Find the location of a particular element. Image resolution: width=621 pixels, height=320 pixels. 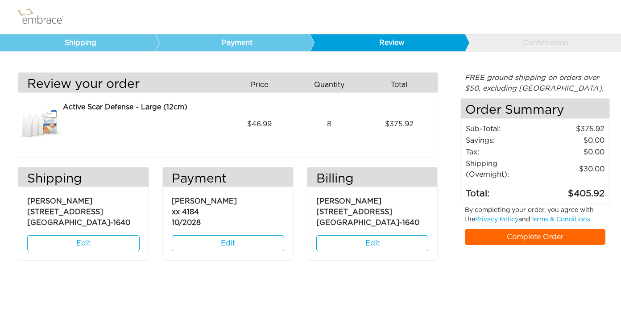

td: Total: is located at coordinates (504, 191).